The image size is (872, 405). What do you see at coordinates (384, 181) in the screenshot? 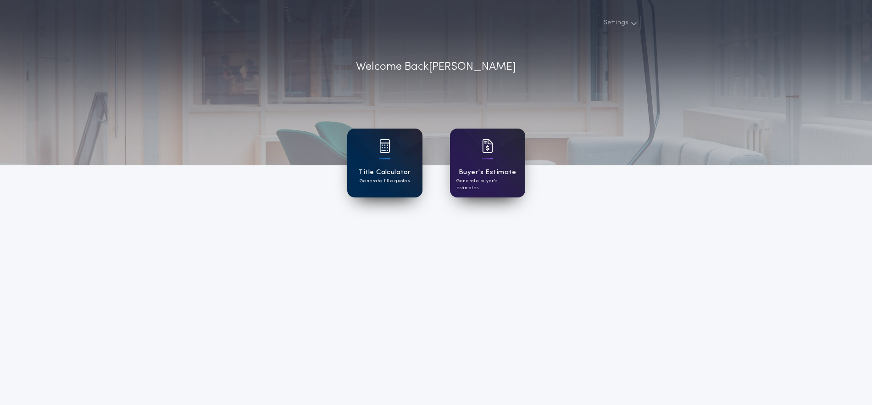
I see `p: Generate title quotes` at bounding box center [384, 181].